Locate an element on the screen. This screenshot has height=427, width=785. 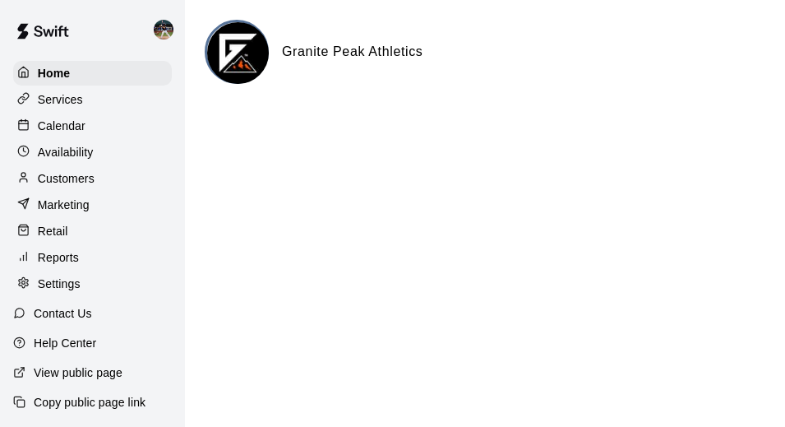
a: Calendar is located at coordinates (92, 126).